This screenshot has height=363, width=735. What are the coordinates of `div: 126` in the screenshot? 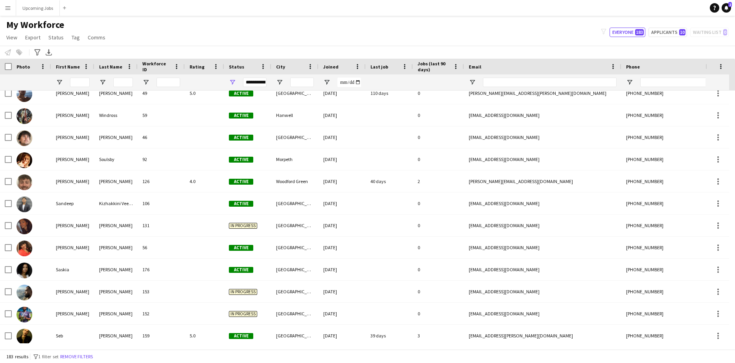 It's located at (161, 181).